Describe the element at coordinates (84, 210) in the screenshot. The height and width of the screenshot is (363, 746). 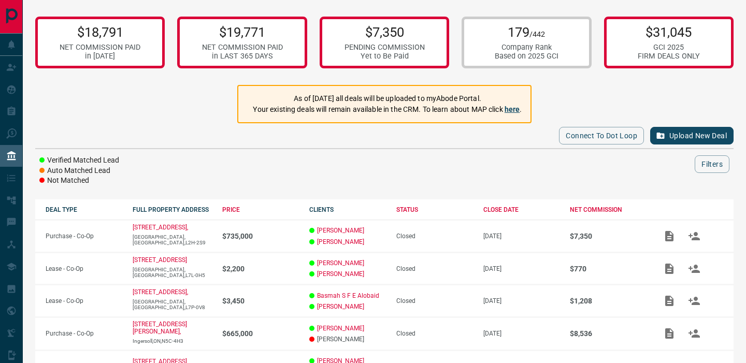
I see `div: DEAL TYPE` at that location.